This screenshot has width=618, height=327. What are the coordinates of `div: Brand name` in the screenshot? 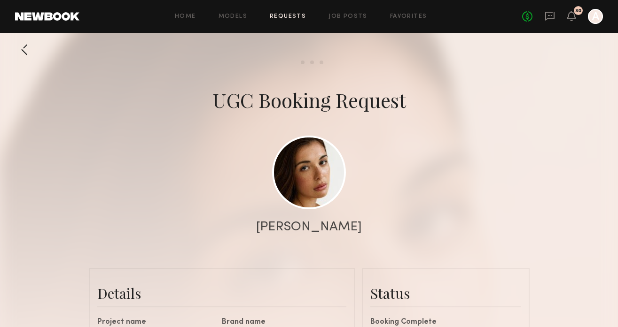 It's located at (280, 323).